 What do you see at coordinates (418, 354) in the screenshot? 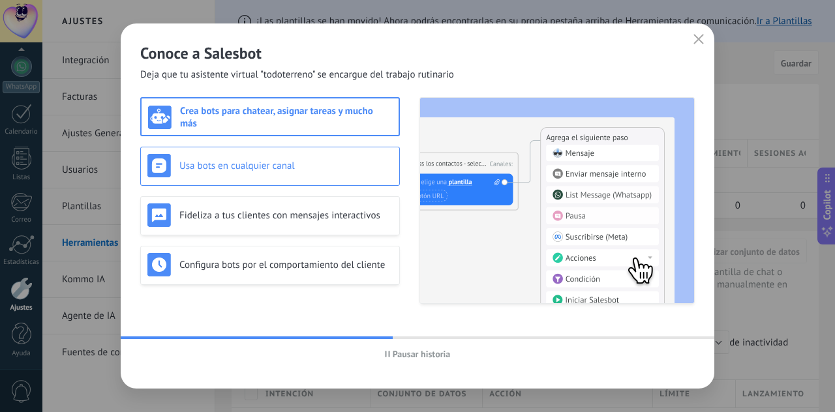
I see `button: Pausar historia` at bounding box center [418, 354].